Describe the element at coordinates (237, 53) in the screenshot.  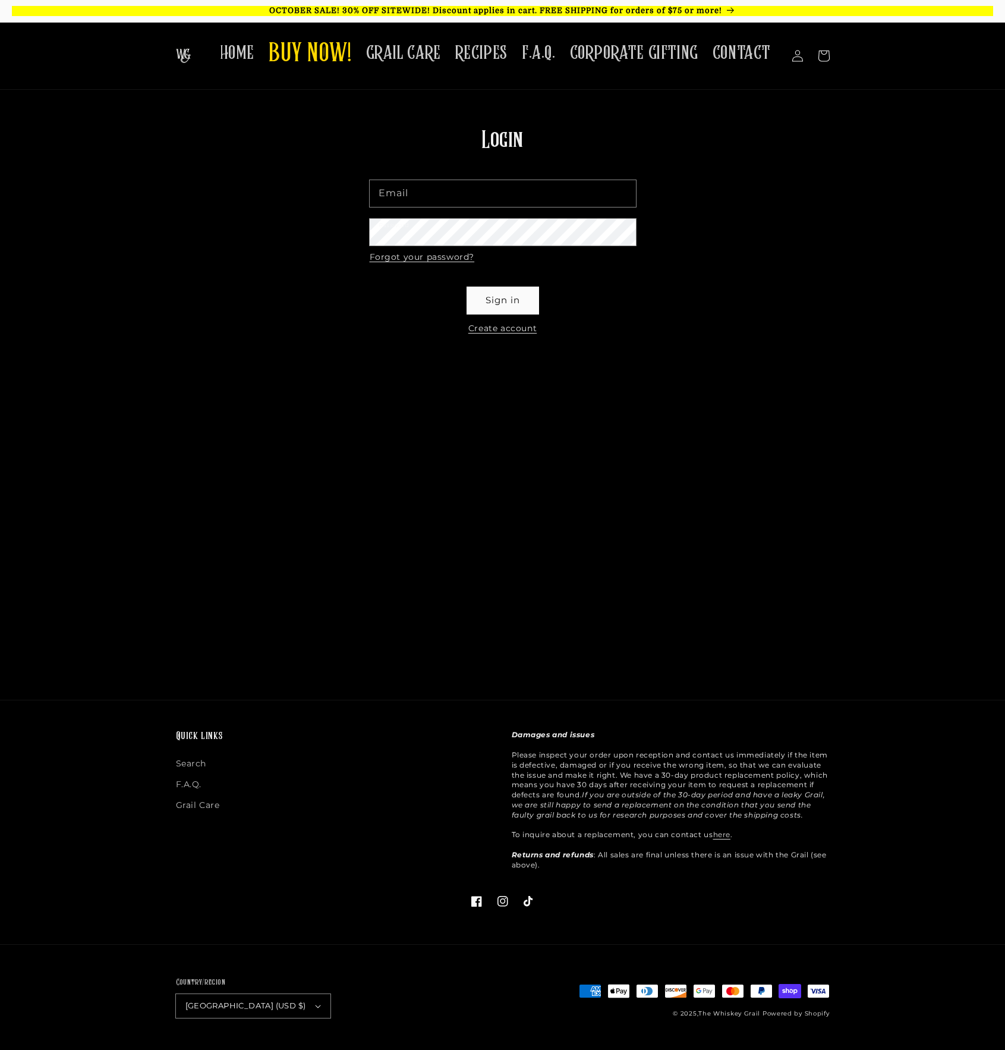
I see `span: HOME` at that location.